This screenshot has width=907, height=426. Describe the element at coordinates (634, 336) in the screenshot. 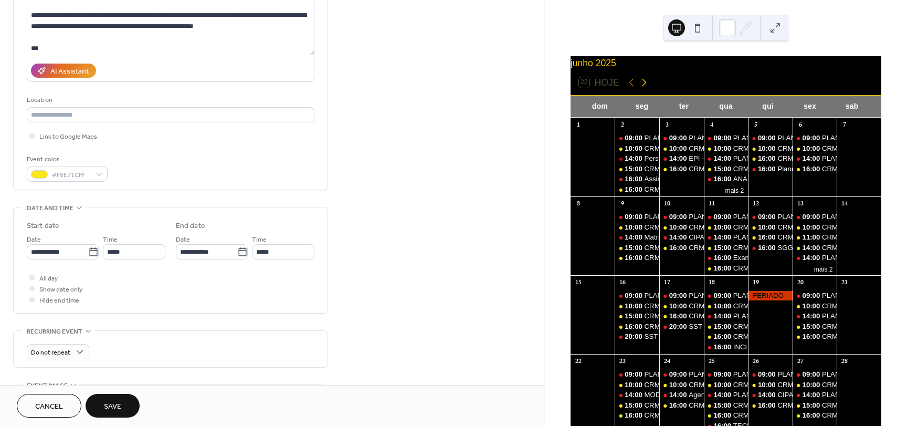

I see `span: 20:00` at that location.